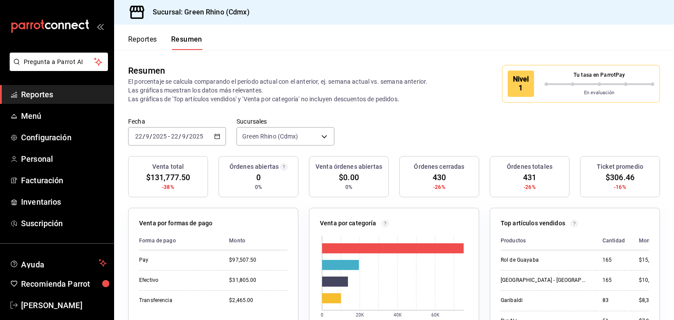  Describe the element at coordinates (64, 223) in the screenshot. I see `span: Suscripción` at that location.